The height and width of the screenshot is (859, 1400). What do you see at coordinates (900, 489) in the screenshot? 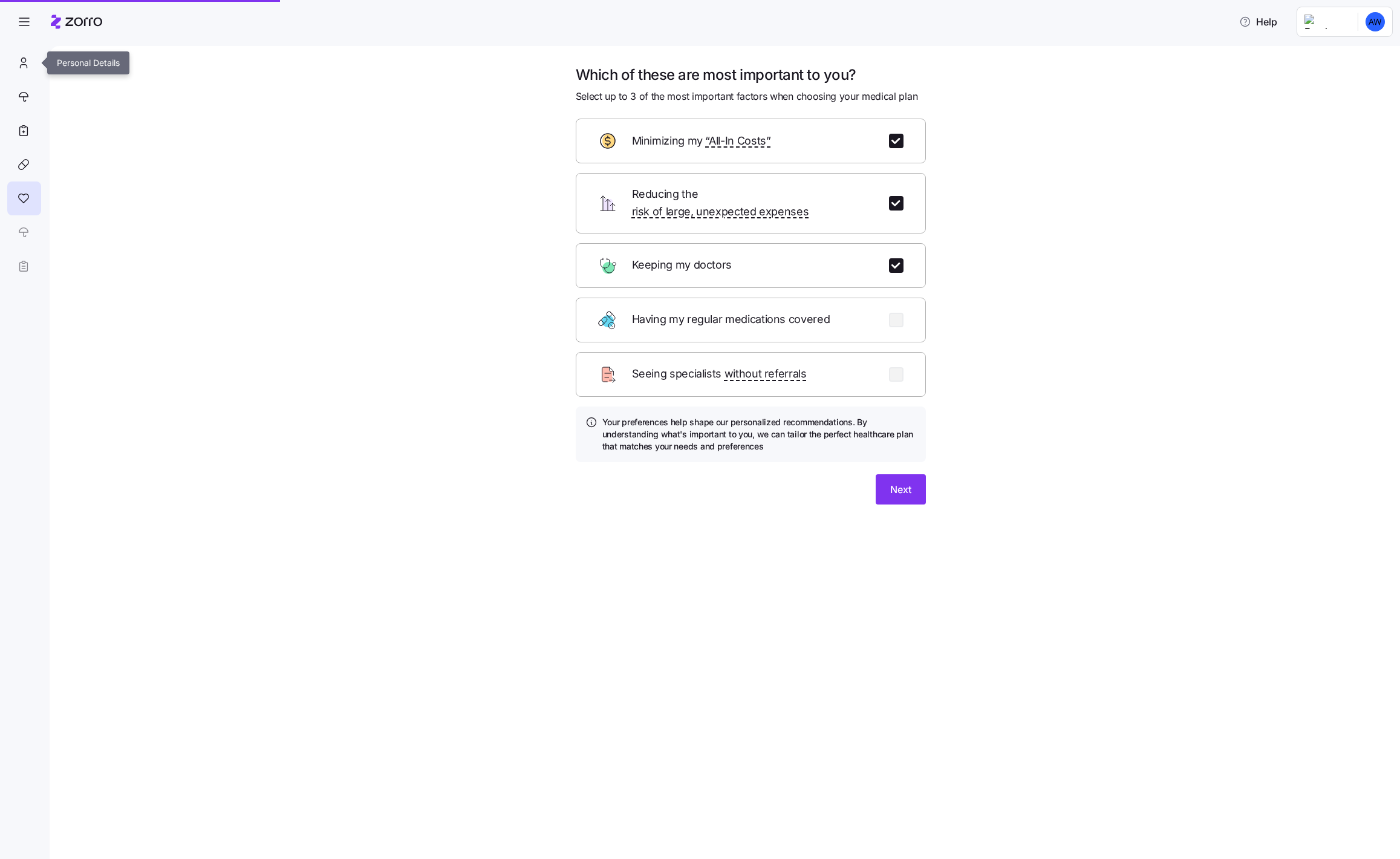
I see `span: Next` at bounding box center [900, 489].